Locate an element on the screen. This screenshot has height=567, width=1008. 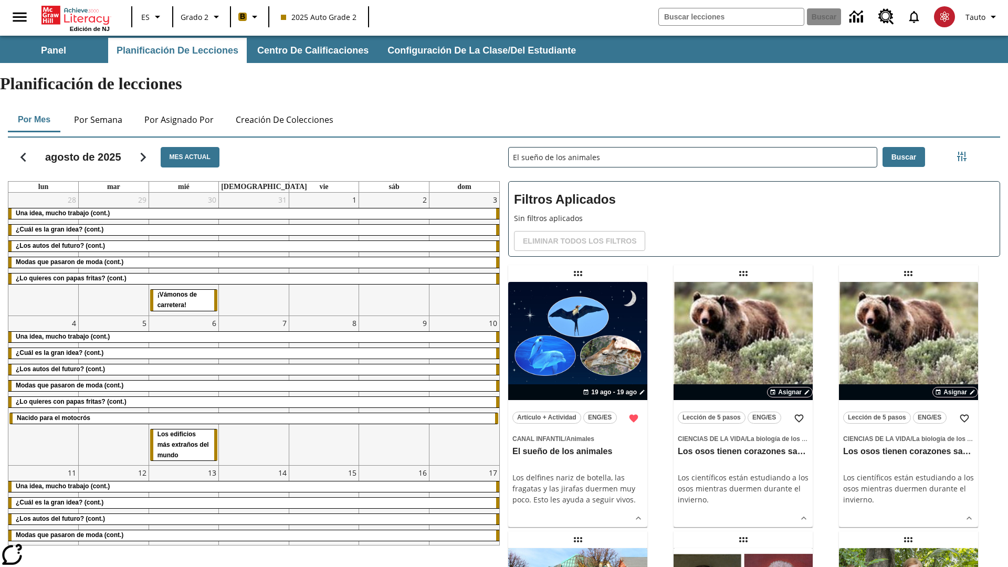
a: 10 de agosto de 2025 is located at coordinates (493, 323).